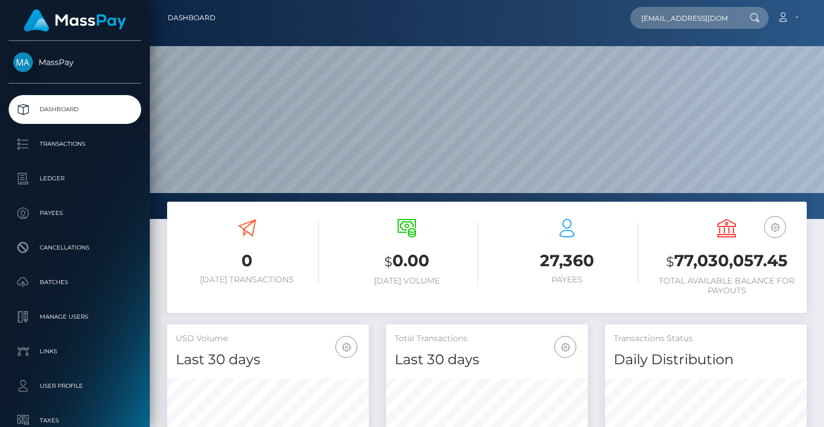 The width and height of the screenshot is (824, 427). What do you see at coordinates (75, 109) in the screenshot?
I see `p: Dashboard` at bounding box center [75, 109].